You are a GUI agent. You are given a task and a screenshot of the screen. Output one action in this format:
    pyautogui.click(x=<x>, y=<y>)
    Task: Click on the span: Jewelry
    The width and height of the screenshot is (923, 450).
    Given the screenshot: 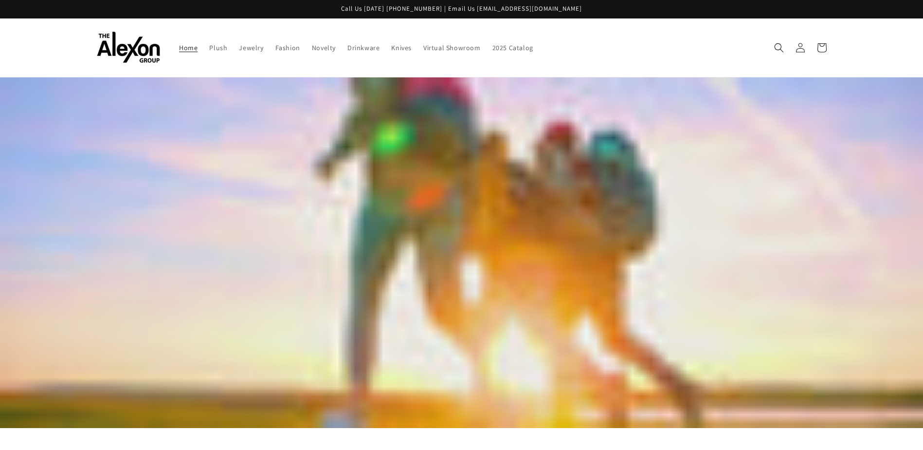 What is the action you would take?
    pyautogui.click(x=251, y=48)
    